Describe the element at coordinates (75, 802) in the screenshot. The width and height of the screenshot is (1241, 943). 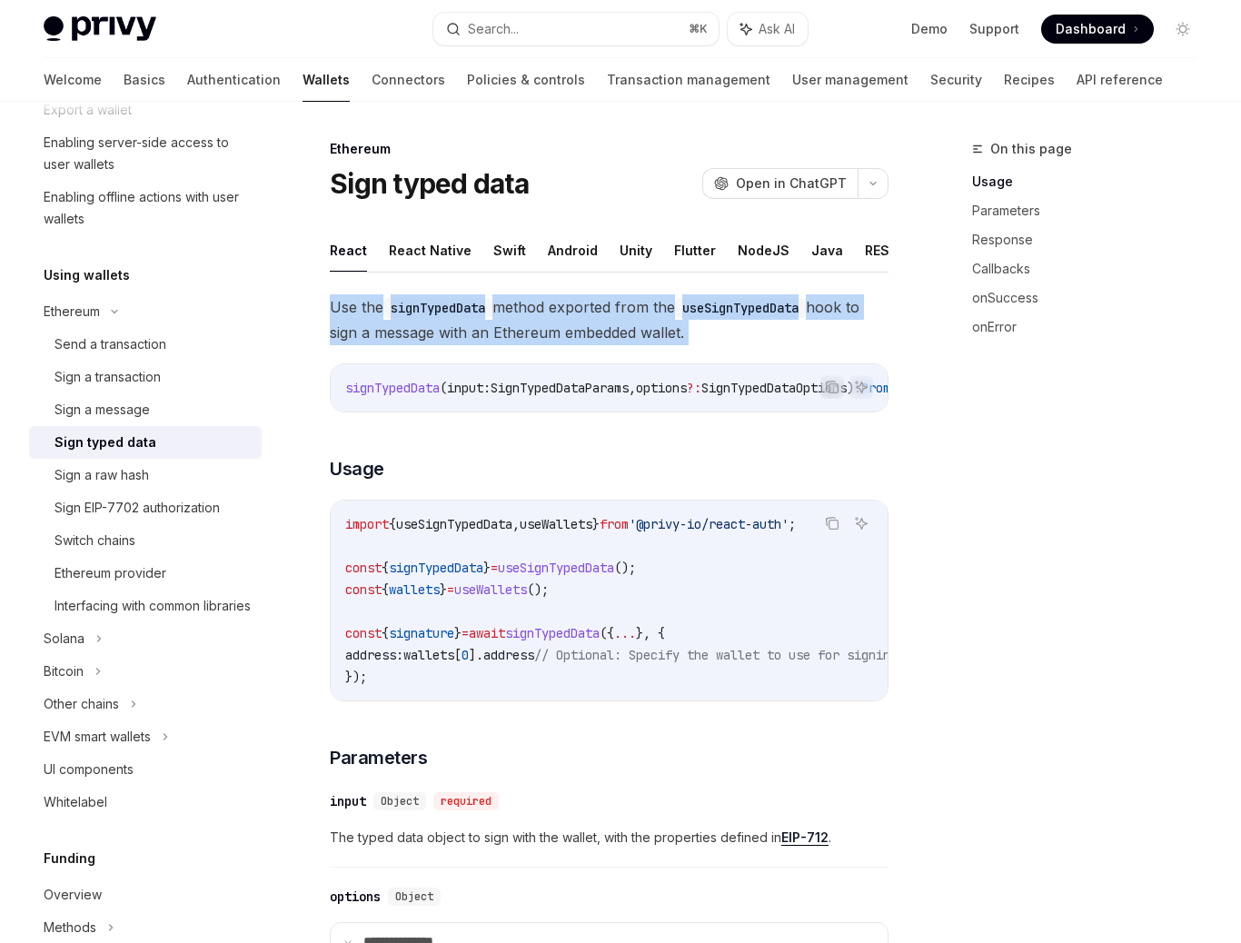
I see `div: Whitelabel` at that location.